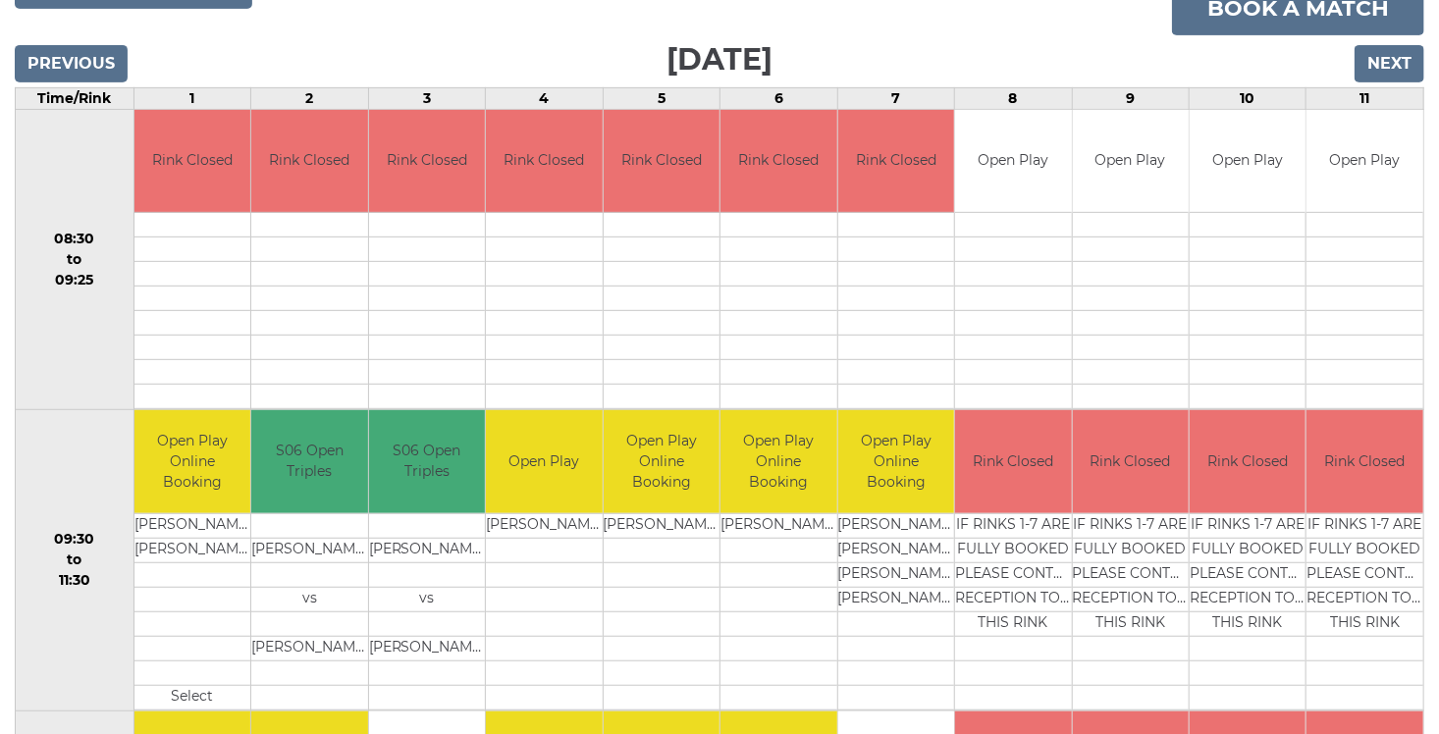  I want to click on td: 3, so click(426, 98).